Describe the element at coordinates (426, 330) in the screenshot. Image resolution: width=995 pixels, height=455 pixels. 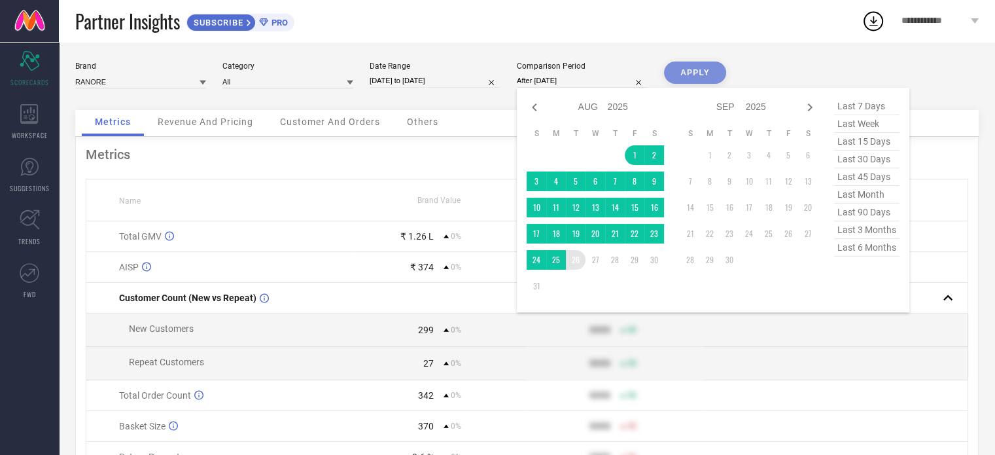
I see `div: 299` at that location.